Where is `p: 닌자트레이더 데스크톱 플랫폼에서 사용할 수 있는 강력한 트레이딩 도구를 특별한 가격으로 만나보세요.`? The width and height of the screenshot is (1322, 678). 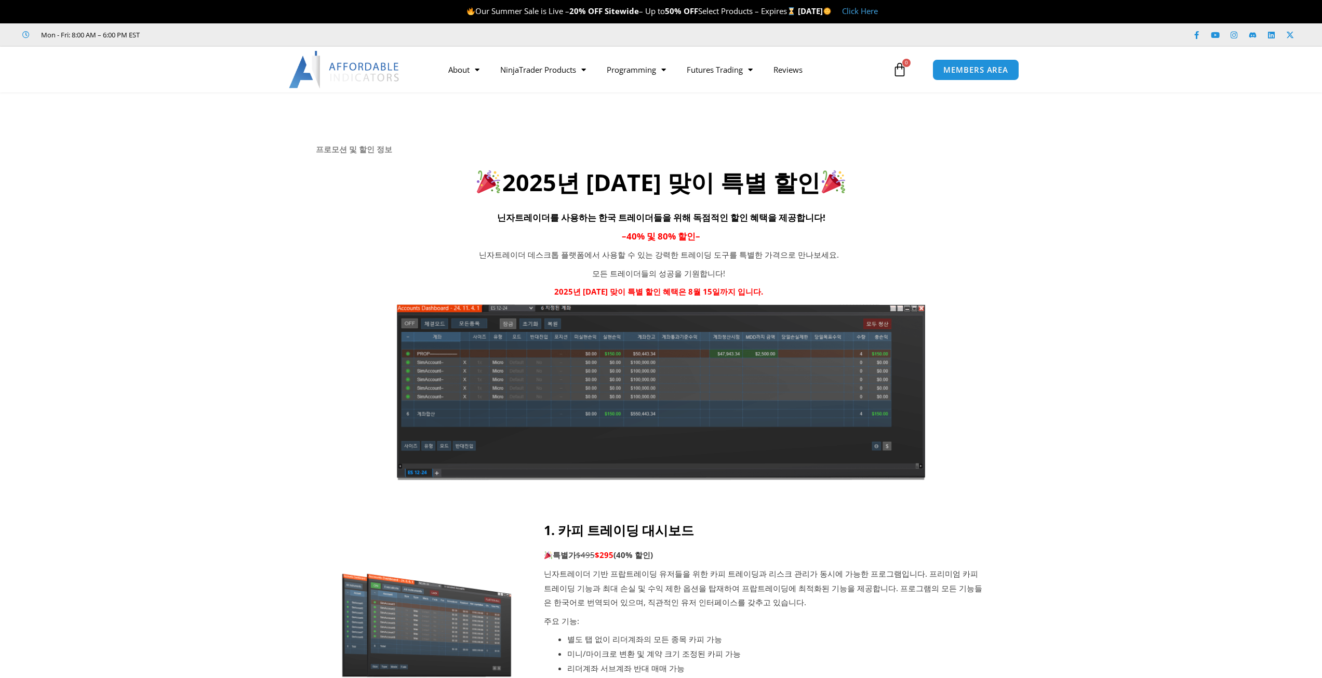 p: 닌자트레이더 데스크톱 플랫폼에서 사용할 수 있는 강력한 트레이딩 도구를 특별한 가격으로 만나보세요. is located at coordinates (659, 255).